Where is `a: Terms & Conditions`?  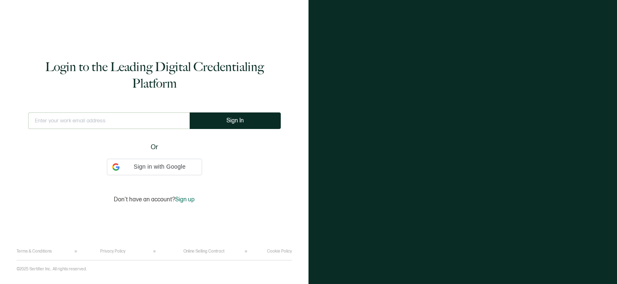 a: Terms & Conditions is located at coordinates (34, 252).